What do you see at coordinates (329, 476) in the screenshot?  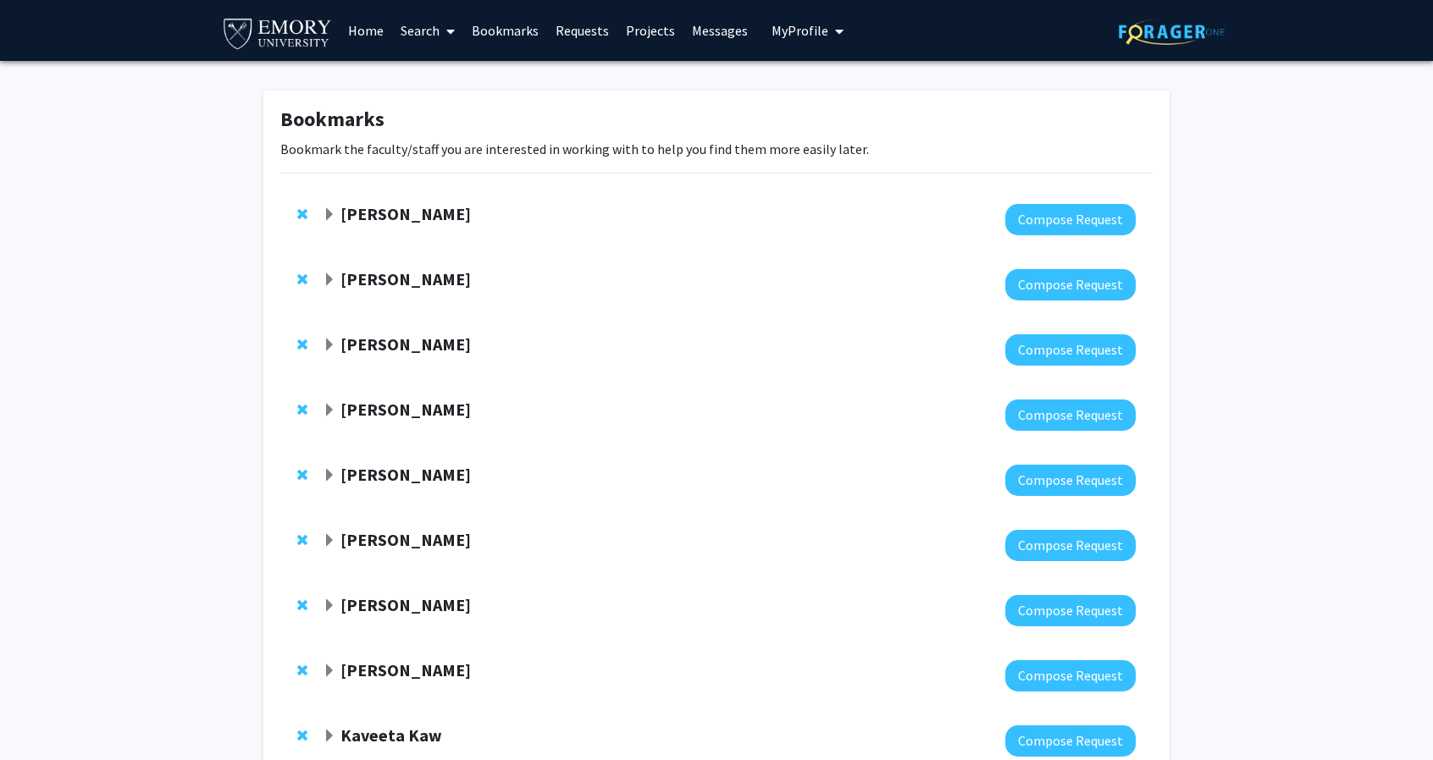 I see `span: Expand Wendy McKimpson Bookmark` at bounding box center [329, 476].